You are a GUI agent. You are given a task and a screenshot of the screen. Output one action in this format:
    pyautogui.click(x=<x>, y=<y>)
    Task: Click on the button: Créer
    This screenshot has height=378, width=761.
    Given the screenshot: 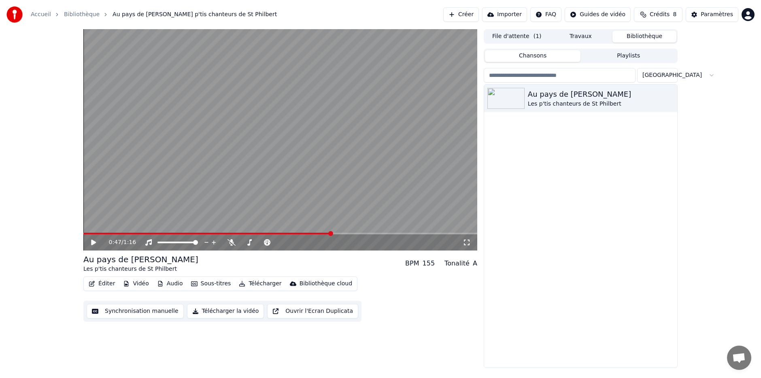 What is the action you would take?
    pyautogui.click(x=461, y=15)
    